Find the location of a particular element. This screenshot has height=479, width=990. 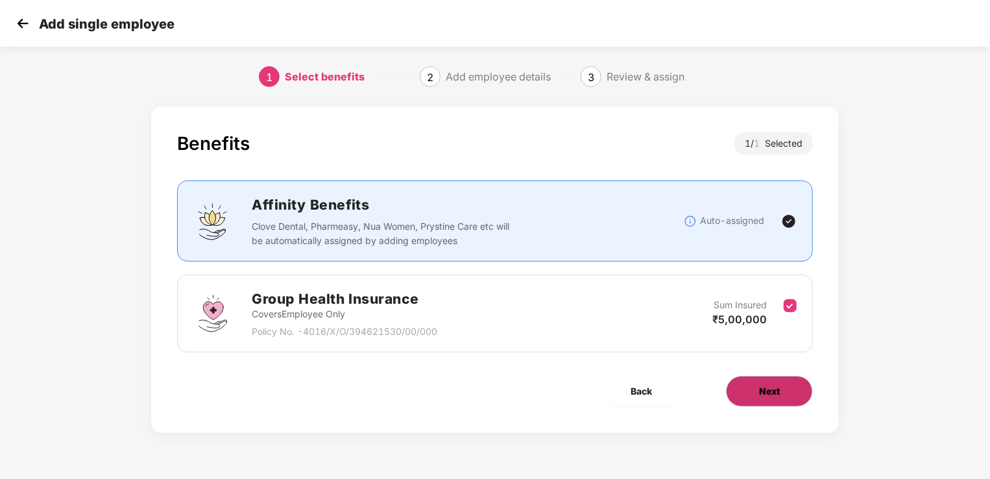

div: Add employee details is located at coordinates (498, 77).